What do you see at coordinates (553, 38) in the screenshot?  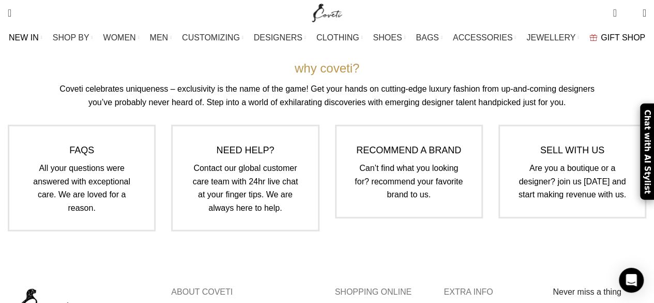 I see `a: JEWELLERY` at bounding box center [553, 38].